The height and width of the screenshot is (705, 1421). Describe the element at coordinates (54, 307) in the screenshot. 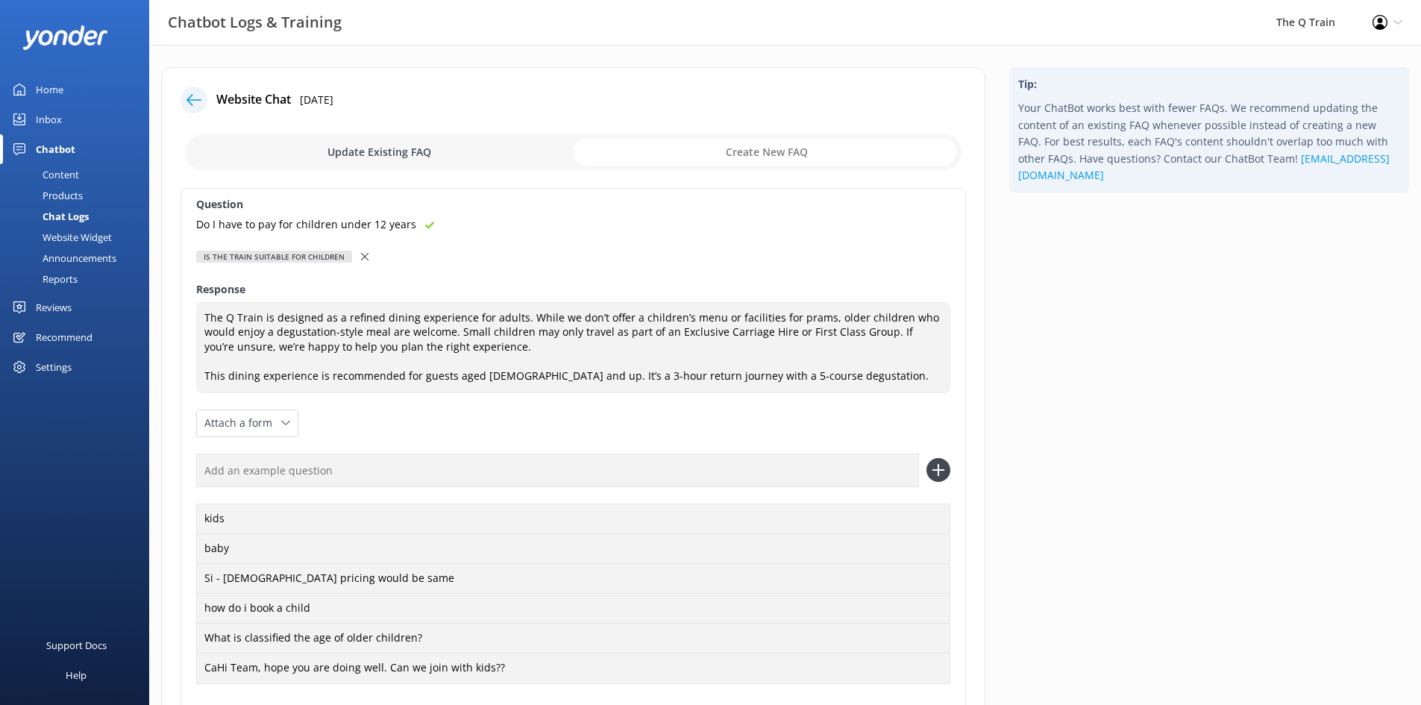

I see `div: Reviews` at that location.